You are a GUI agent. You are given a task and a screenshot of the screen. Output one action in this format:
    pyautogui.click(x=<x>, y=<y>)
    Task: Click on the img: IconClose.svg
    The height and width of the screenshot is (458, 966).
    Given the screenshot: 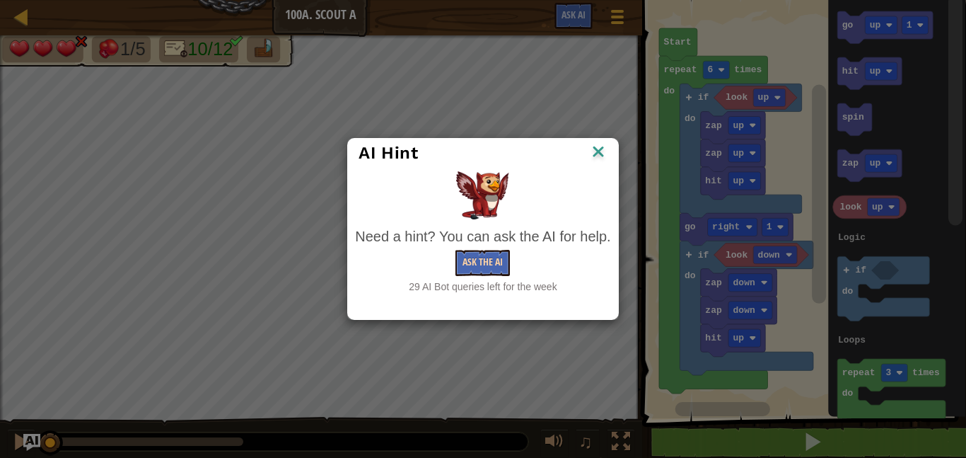 What is the action you would take?
    pyautogui.click(x=598, y=153)
    